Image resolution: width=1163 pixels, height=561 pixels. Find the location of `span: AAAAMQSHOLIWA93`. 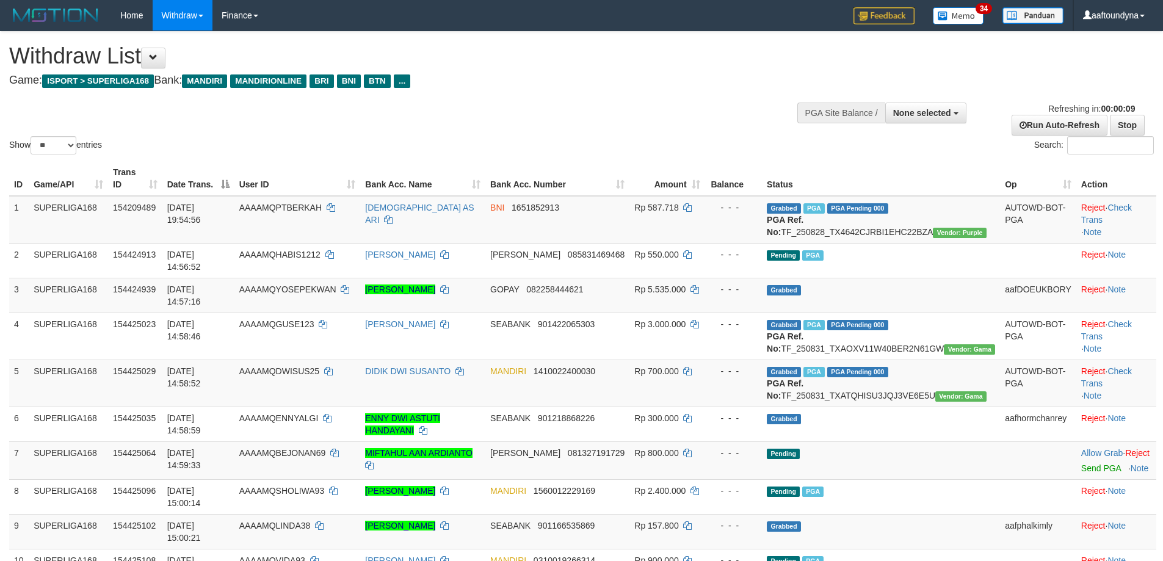

span: AAAAMQSHOLIWA93 is located at coordinates (282, 491).